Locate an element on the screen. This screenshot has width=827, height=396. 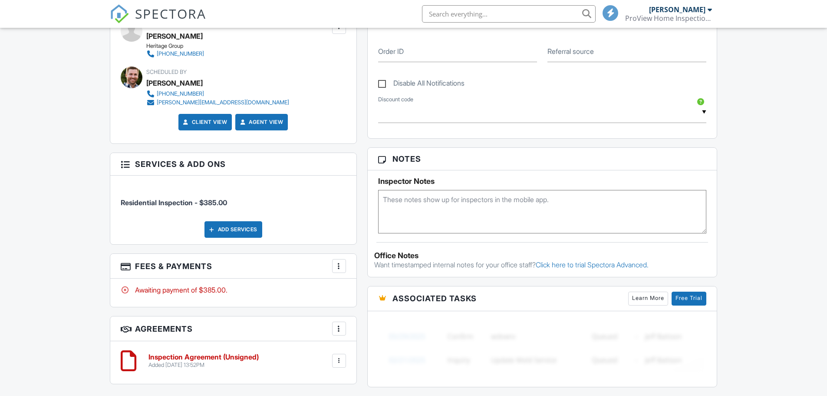
a: Agent View is located at coordinates (261, 122).